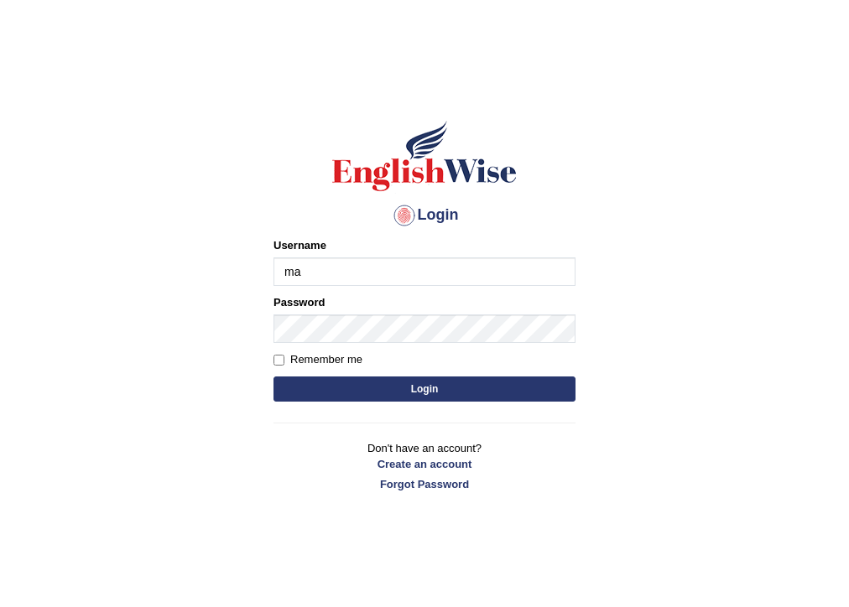 This screenshot has height=607, width=849. I want to click on button: Login, so click(425, 389).